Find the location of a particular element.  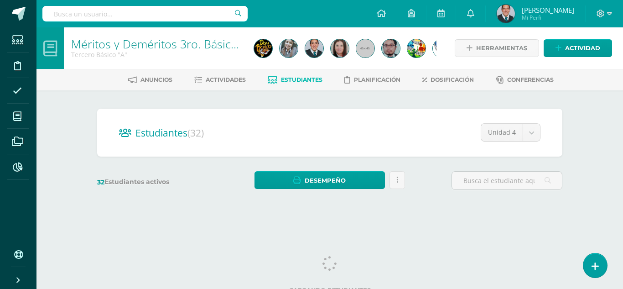

span: Herramientas is located at coordinates (502, 48).